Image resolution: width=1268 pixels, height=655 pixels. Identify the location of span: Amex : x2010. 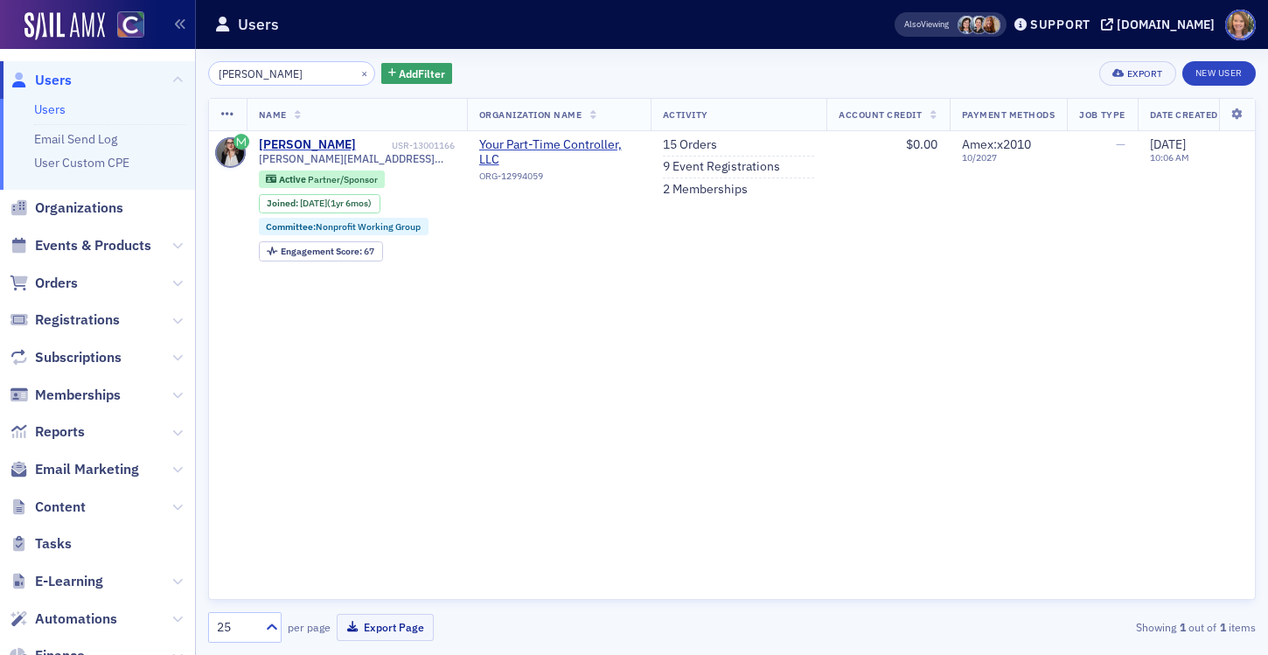
(996, 144).